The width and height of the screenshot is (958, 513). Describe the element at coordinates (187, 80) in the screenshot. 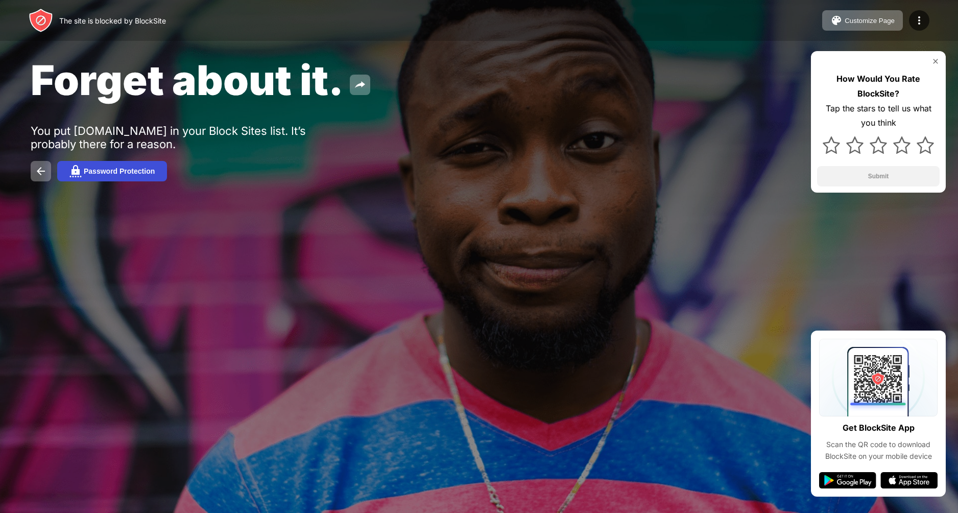

I see `span: Forget about it.` at that location.